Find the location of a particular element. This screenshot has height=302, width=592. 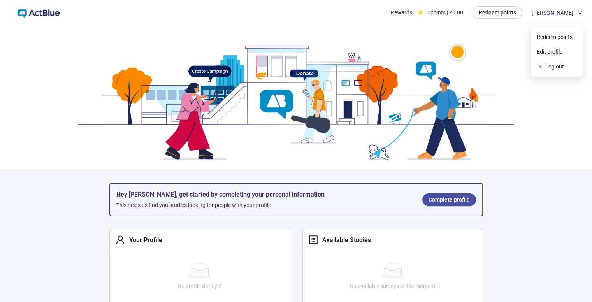

a: Complete profile is located at coordinates (449, 200).